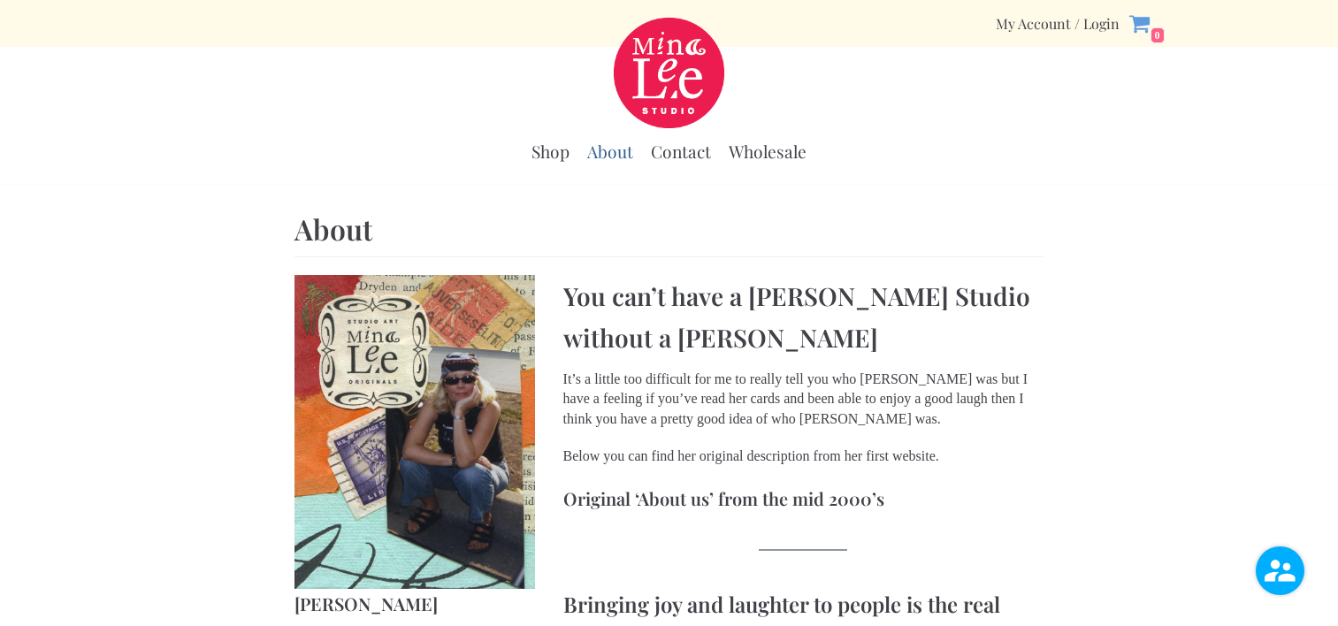  Describe the element at coordinates (1057, 23) in the screenshot. I see `a: My Account / Login` at that location.